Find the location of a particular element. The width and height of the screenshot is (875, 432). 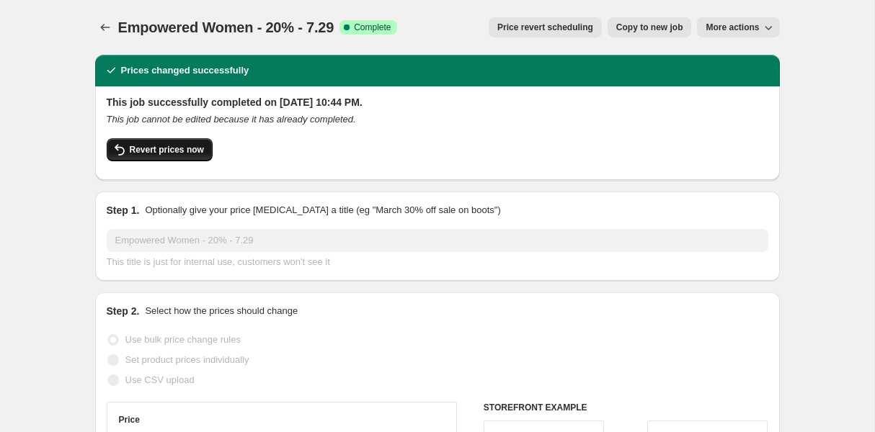

span: Revert prices now is located at coordinates (167, 150).